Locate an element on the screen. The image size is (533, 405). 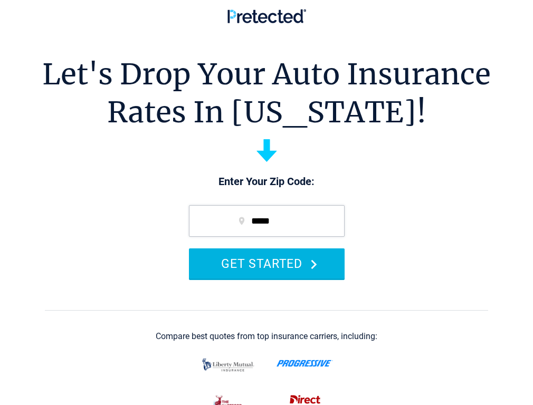
input: zip code is located at coordinates (266, 221).